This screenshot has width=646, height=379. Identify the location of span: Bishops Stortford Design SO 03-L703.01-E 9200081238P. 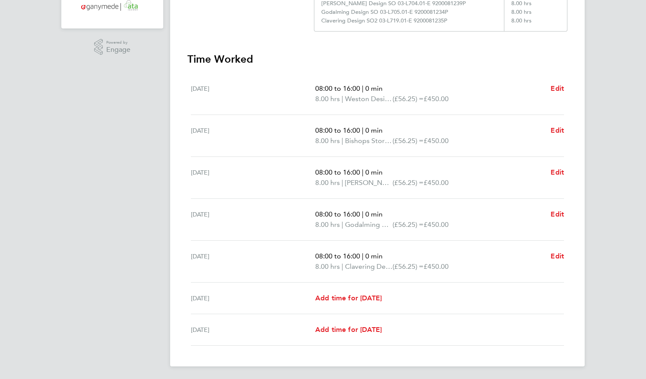
(369, 141).